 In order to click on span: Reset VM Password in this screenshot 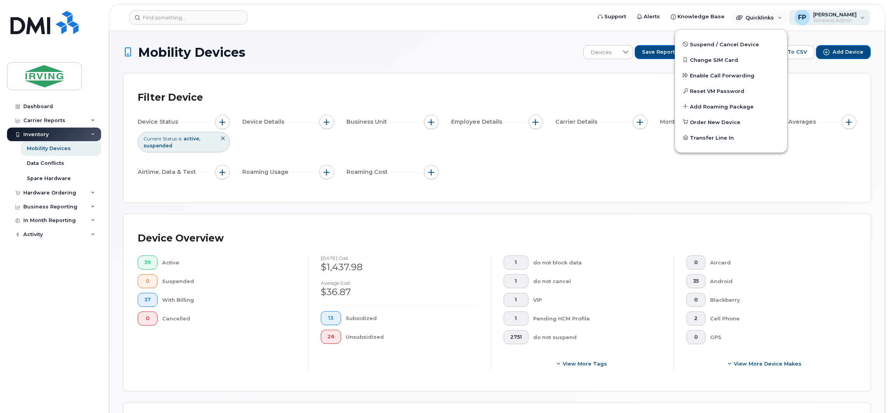, I will do `click(717, 91)`.